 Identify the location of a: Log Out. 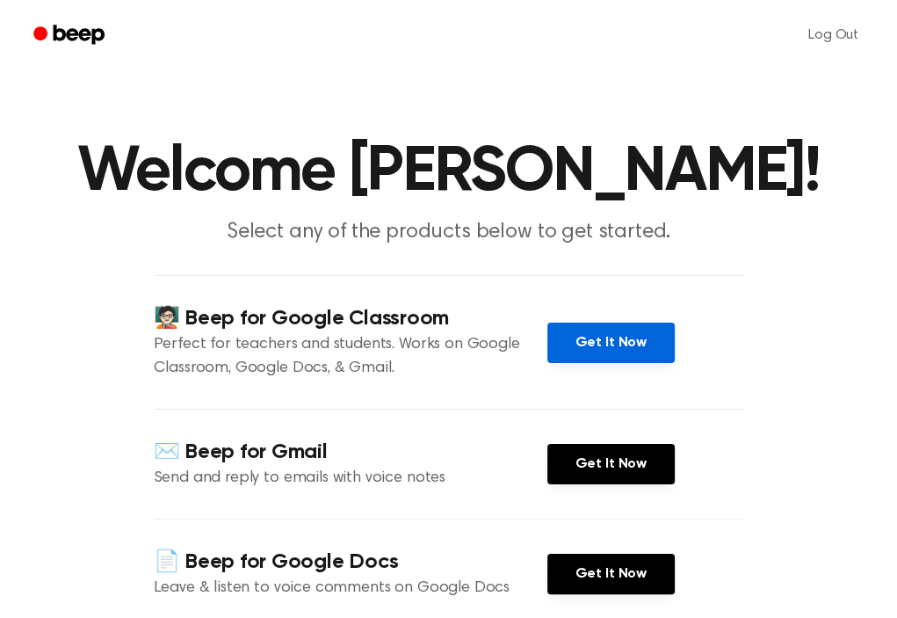
(833, 35).